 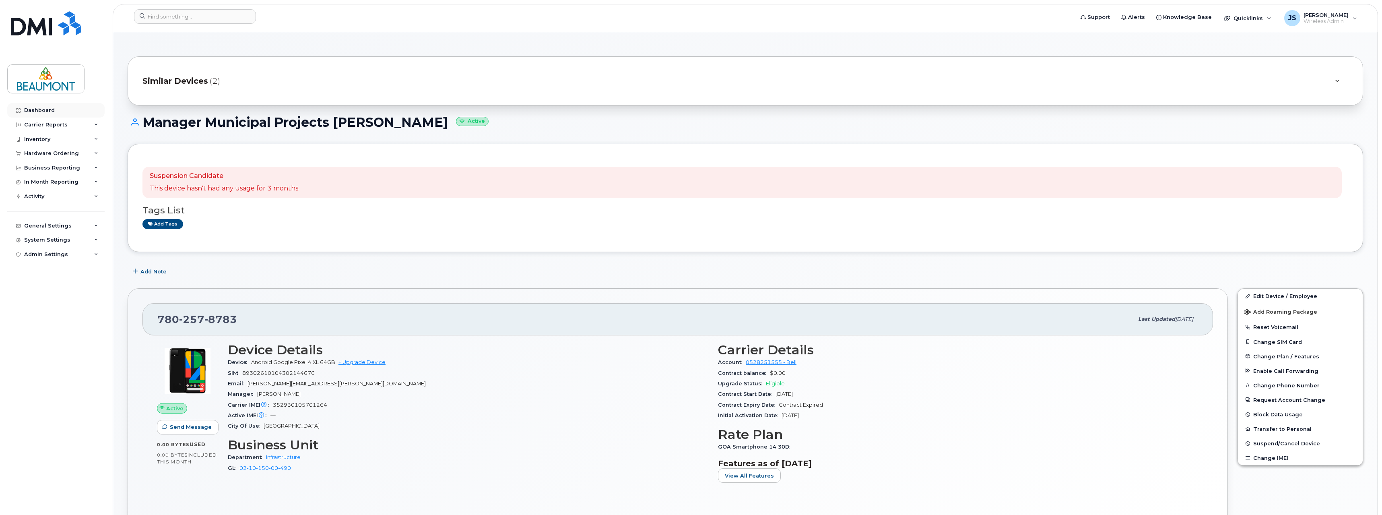 I want to click on span: Manager, so click(x=242, y=394).